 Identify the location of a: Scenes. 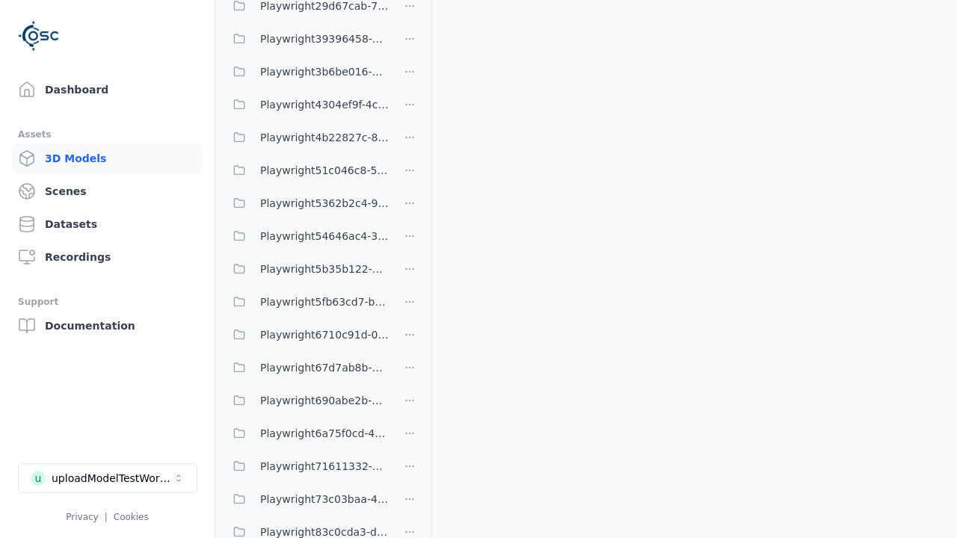
(107, 191).